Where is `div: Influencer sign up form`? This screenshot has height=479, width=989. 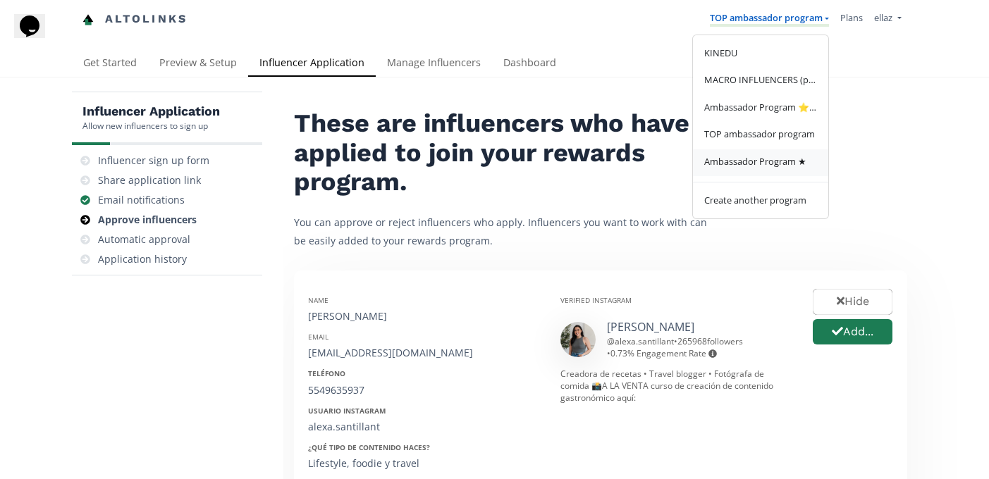 div: Influencer sign up form is located at coordinates (154, 161).